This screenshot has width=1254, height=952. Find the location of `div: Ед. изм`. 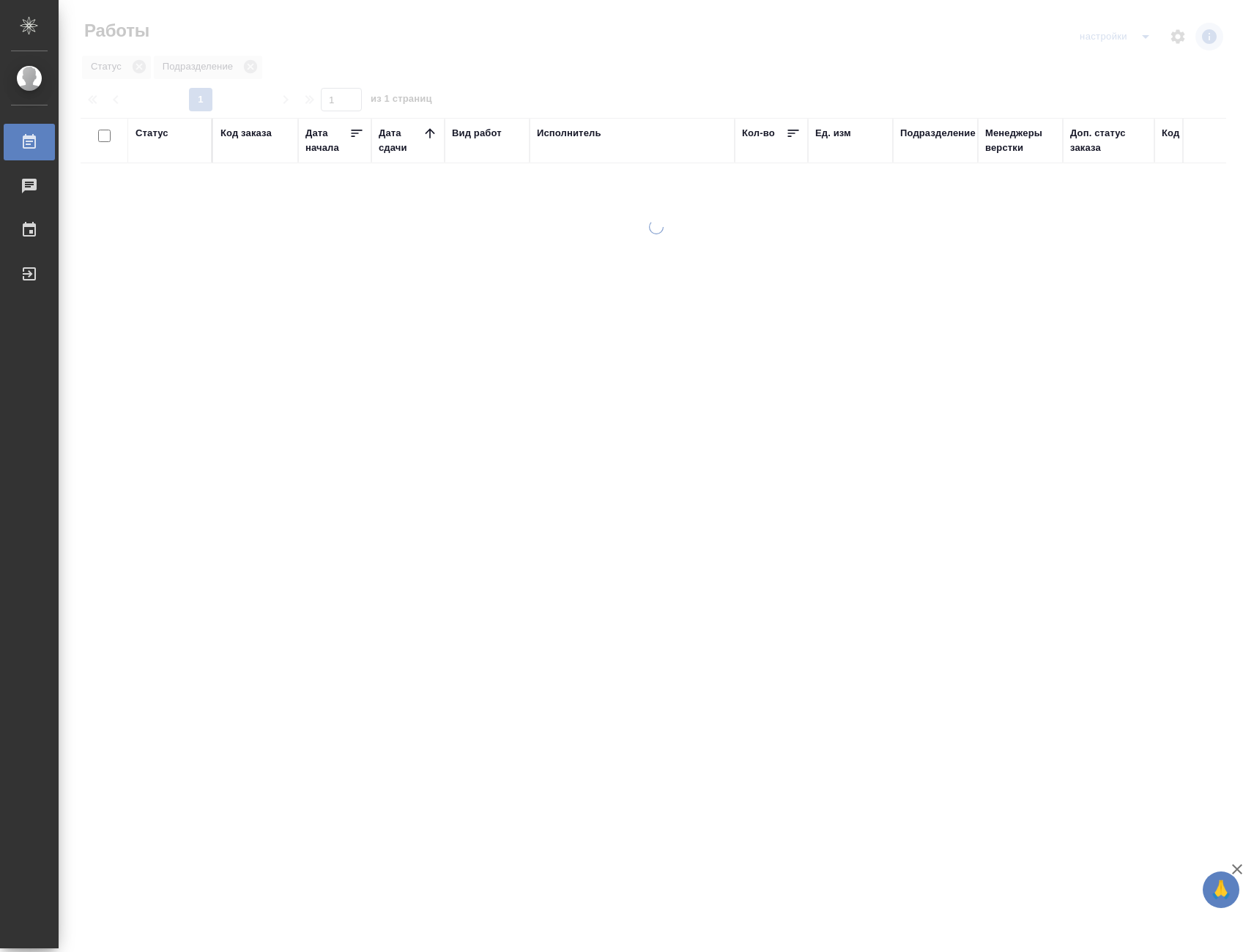

div: Ед. изм is located at coordinates (833, 133).